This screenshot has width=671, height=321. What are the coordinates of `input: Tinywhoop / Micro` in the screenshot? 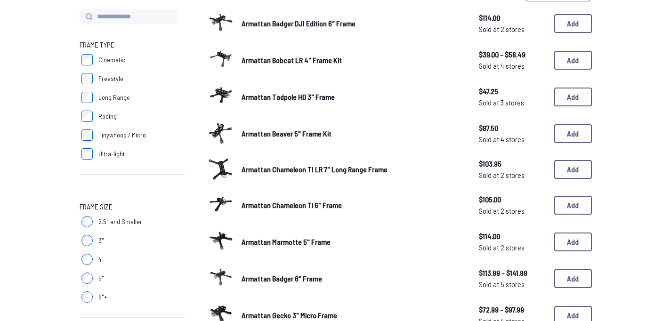 It's located at (87, 135).